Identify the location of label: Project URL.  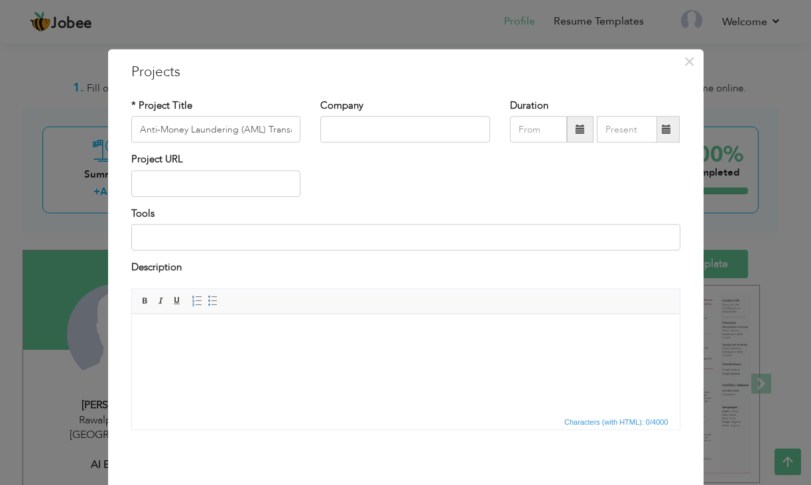
(157, 160).